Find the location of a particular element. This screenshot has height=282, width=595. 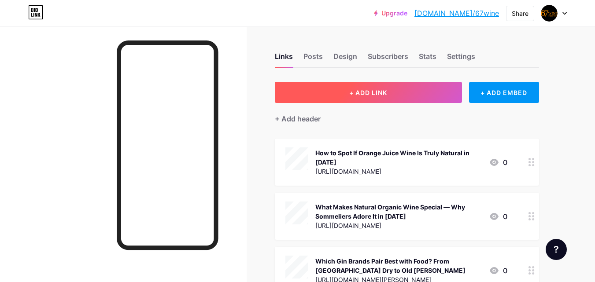

div: Design is located at coordinates (345, 59).